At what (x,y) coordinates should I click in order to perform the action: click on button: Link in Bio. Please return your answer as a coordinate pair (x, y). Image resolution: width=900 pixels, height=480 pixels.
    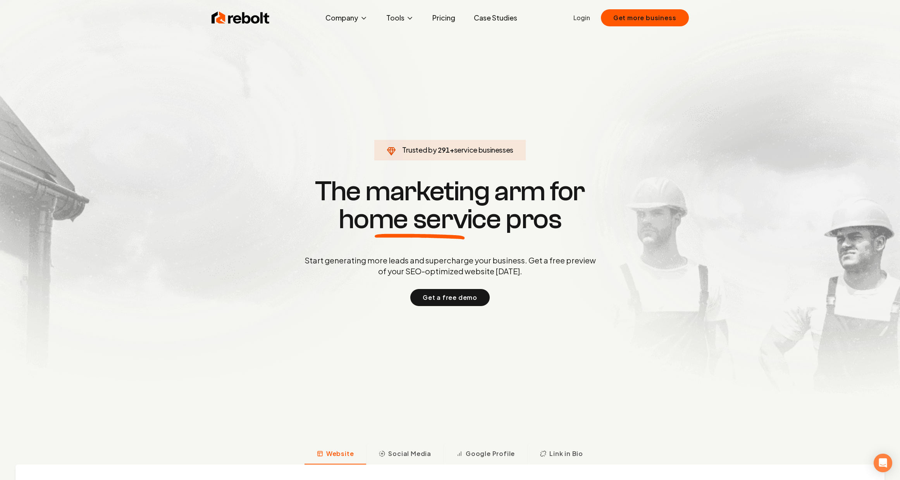
    Looking at the image, I should click on (561, 454).